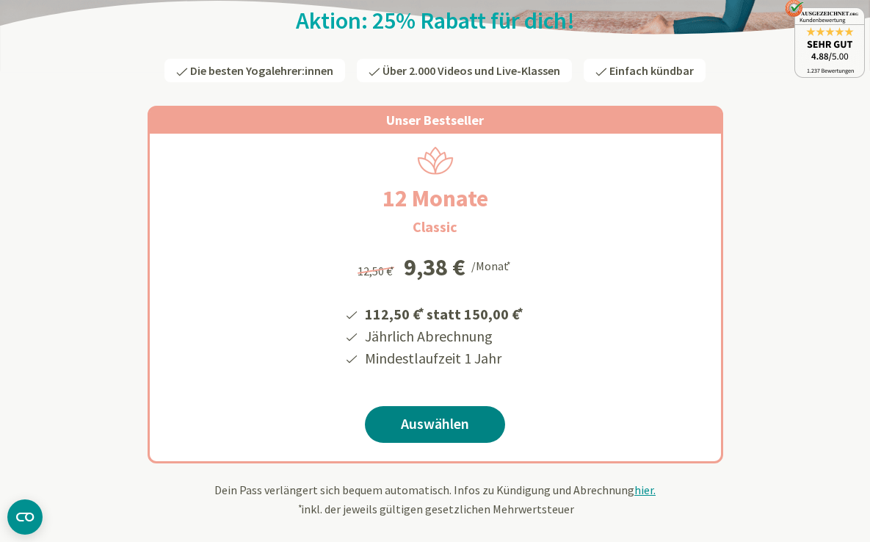  What do you see at coordinates (435, 499) in the screenshot?
I see `div: Dein Pass verlängert sich bequem automatisch. Infos zu Kündigung und Abrechnung` at bounding box center [435, 499].